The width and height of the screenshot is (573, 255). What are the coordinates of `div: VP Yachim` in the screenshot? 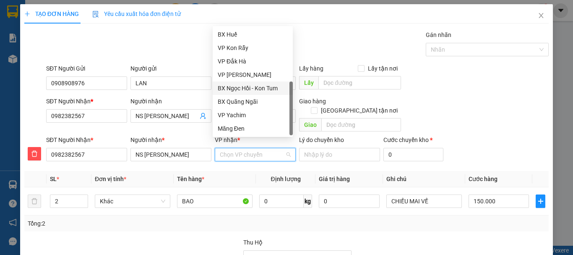 It's located at (252, 115).